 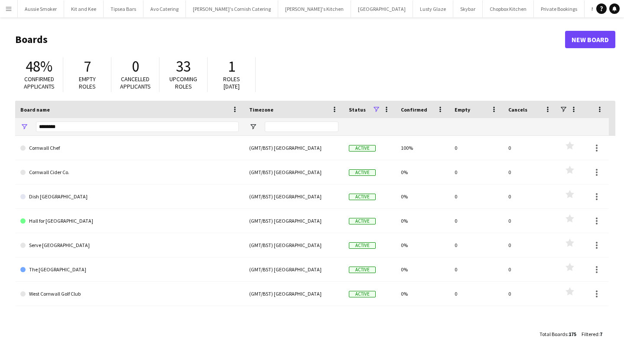 I want to click on input: Board name Filter Input, so click(x=137, y=127).